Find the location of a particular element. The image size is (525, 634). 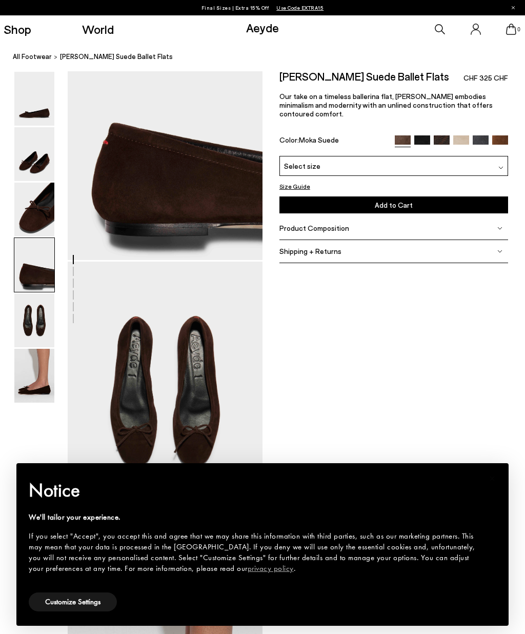

button: Size Guide is located at coordinates (295, 186).